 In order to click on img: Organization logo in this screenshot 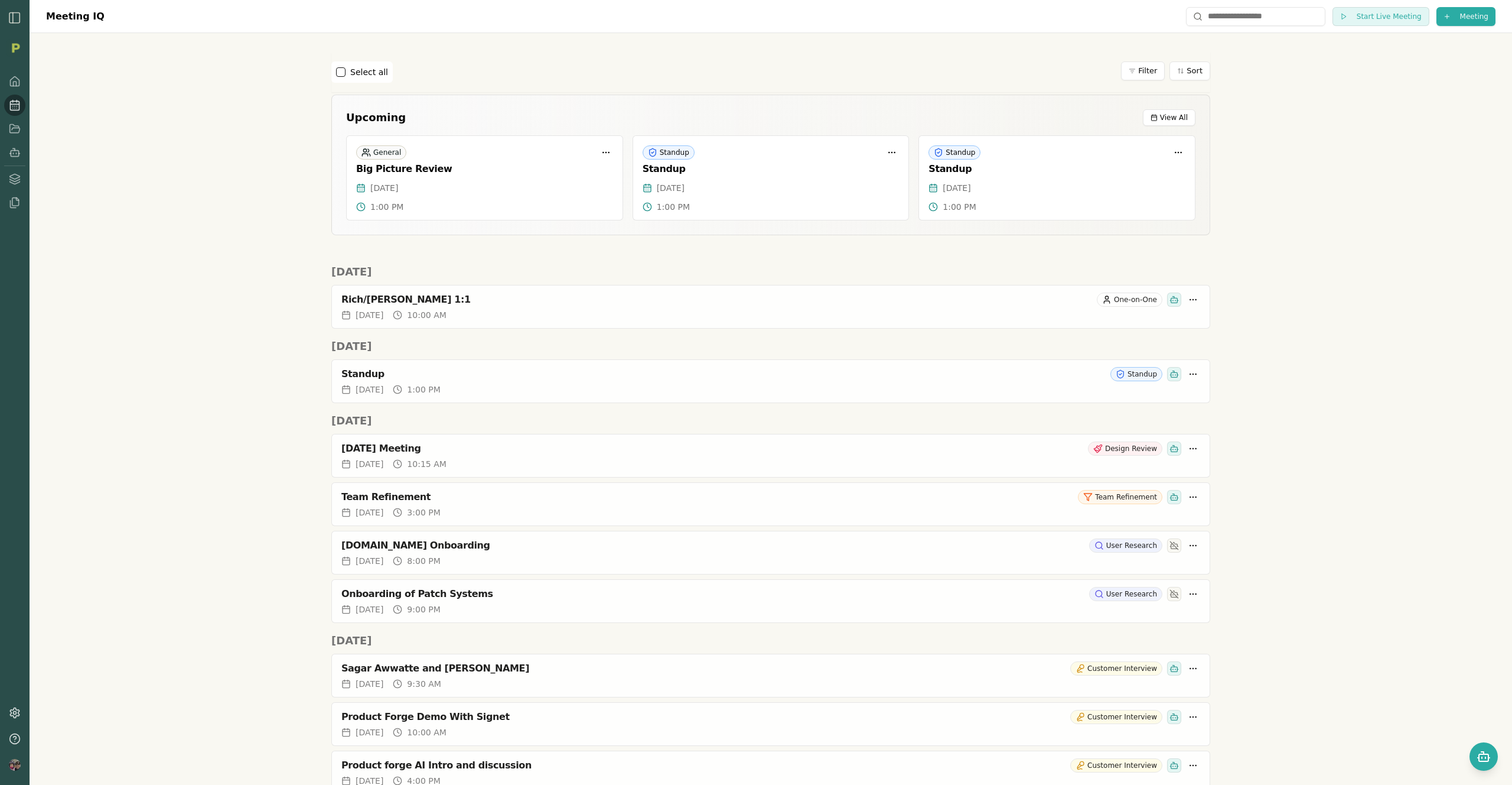, I will do `click(16, 48)`.